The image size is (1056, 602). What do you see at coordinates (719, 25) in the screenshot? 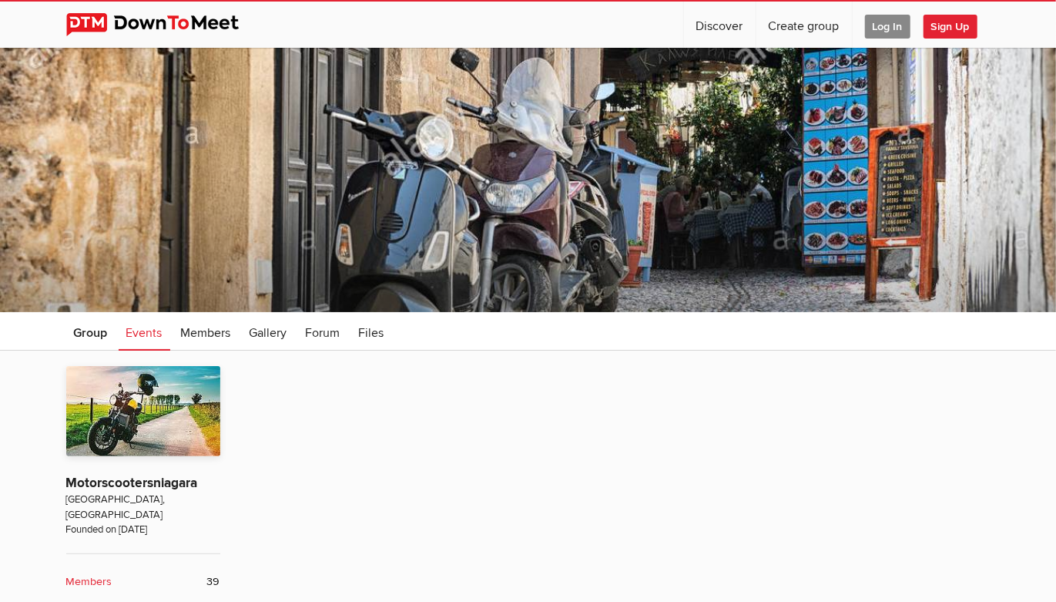
I see `a: Discover` at bounding box center [719, 25].